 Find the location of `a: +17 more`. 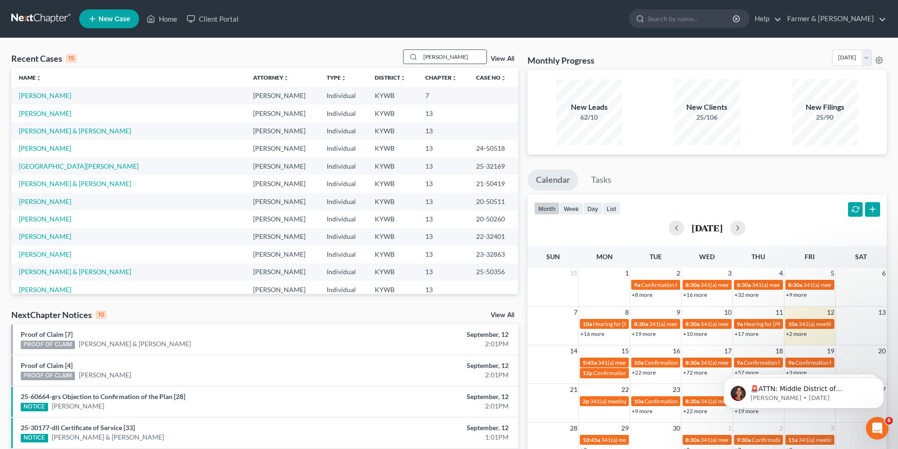

a: +17 more is located at coordinates (746, 334).